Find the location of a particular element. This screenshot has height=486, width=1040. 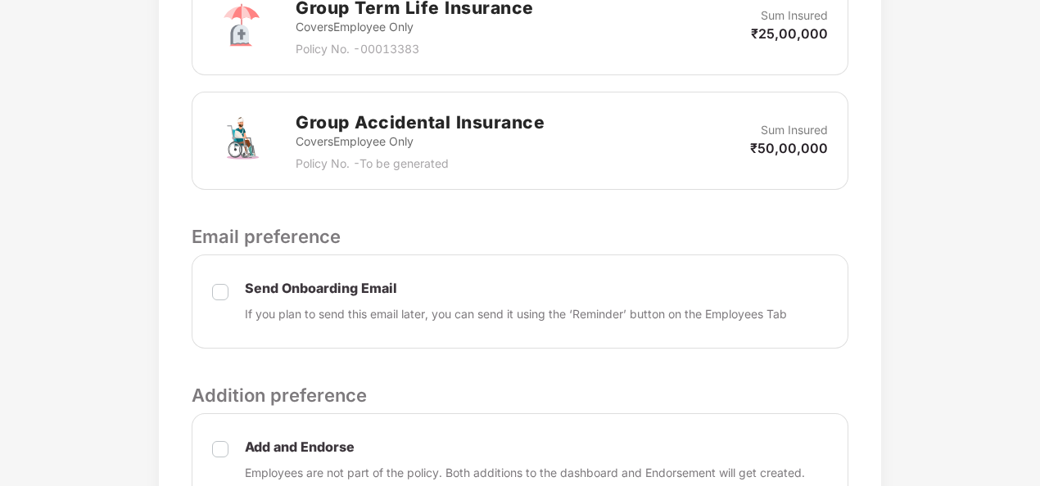

p: Policy No. - To be generated is located at coordinates (420, 164).